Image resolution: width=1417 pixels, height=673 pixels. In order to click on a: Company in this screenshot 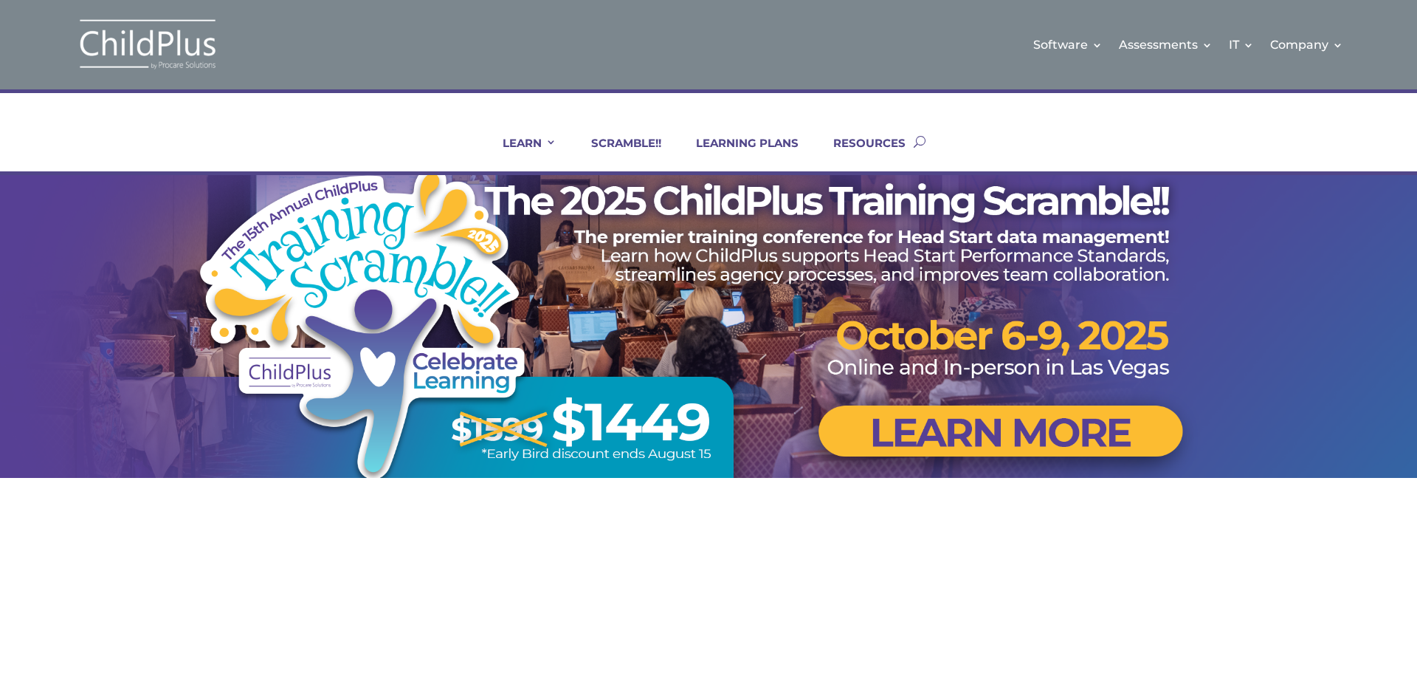, I will do `click(1307, 44)`.